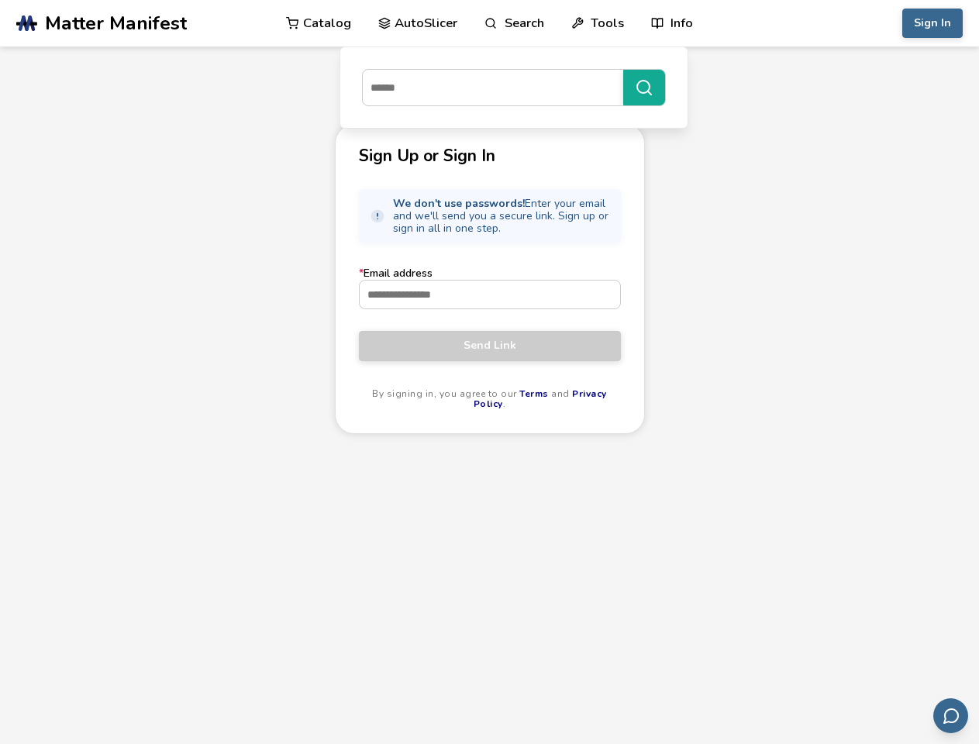 The image size is (979, 744). What do you see at coordinates (540, 399) in the screenshot?
I see `a: Privacy Policy` at bounding box center [540, 399].